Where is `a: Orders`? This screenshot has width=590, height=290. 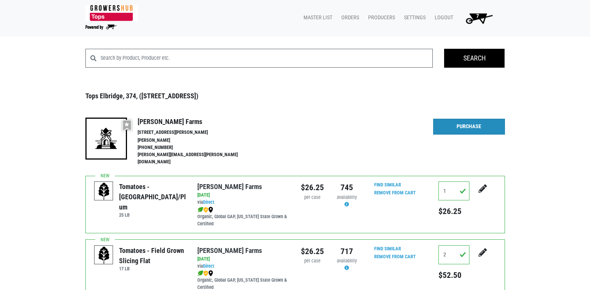
a: Orders is located at coordinates (349, 18).